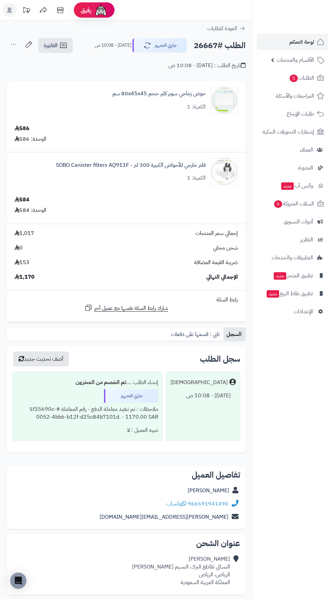  What do you see at coordinates (24, 277) in the screenshot?
I see `span: 1,170` at bounding box center [24, 277].